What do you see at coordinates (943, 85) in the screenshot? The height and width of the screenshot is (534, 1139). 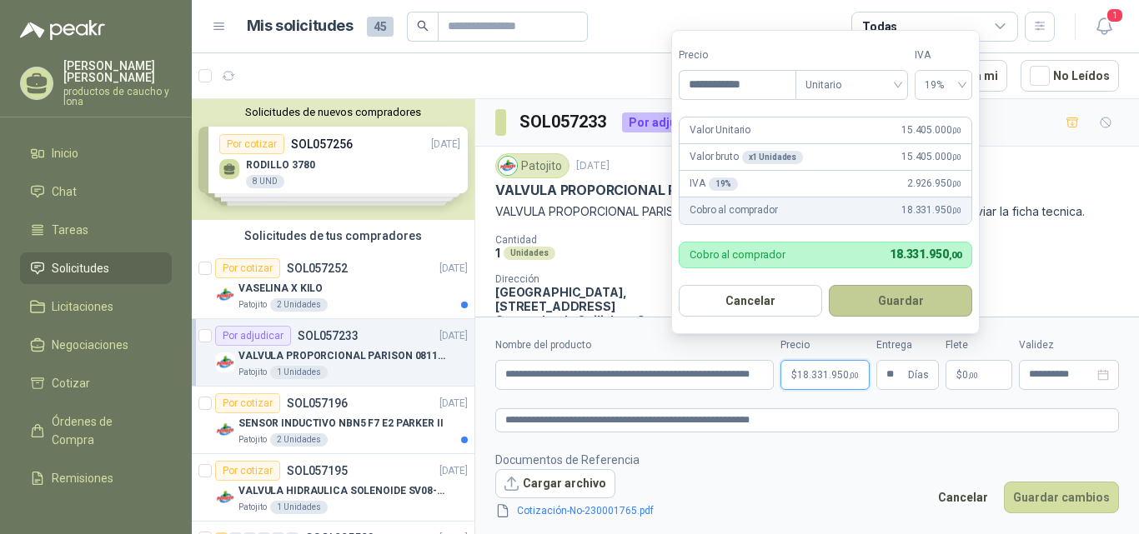 I see `span: 19%` at bounding box center [943, 85].